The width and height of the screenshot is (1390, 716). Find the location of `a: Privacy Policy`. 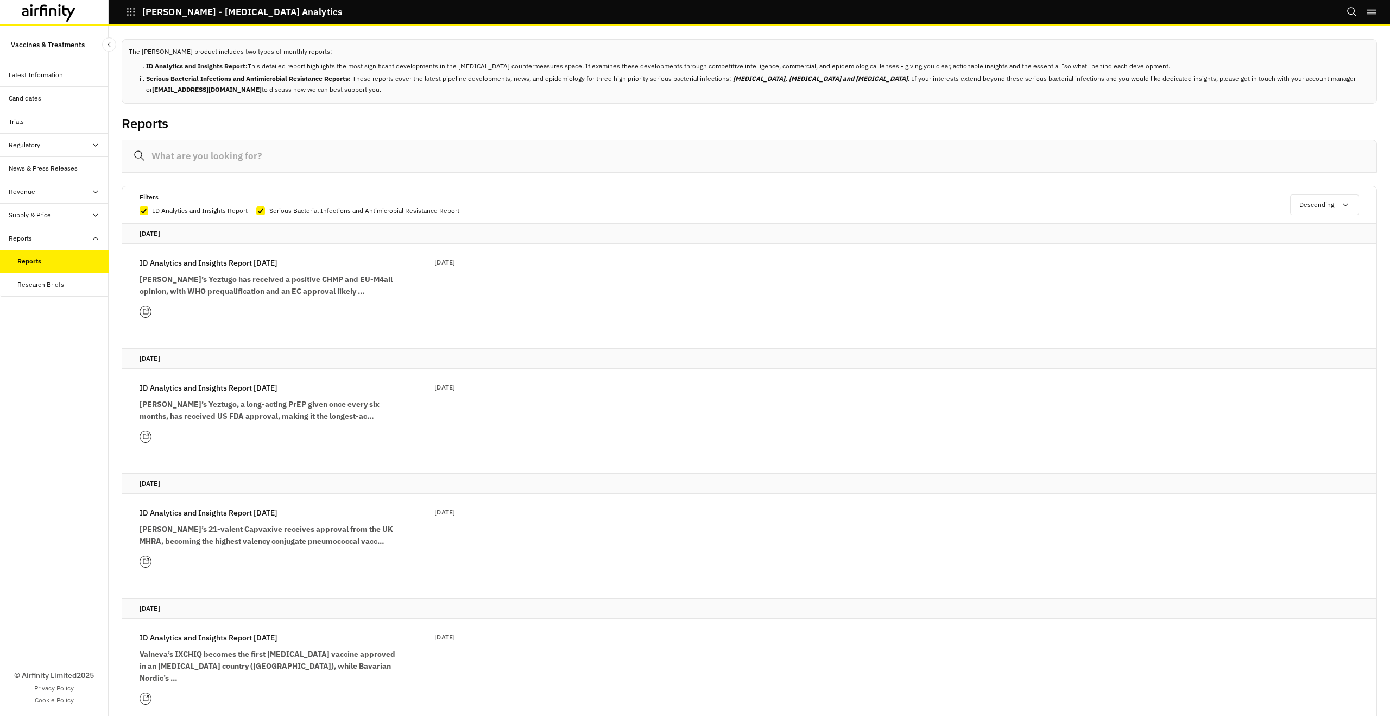

a: Privacy Policy is located at coordinates (54, 688).